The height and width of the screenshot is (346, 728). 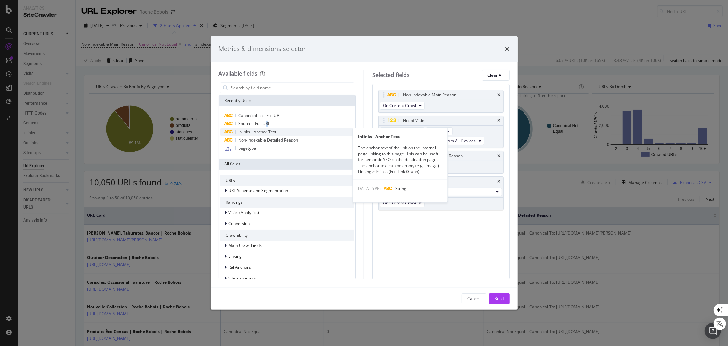 I want to click on div: Clear All, so click(x=496, y=75).